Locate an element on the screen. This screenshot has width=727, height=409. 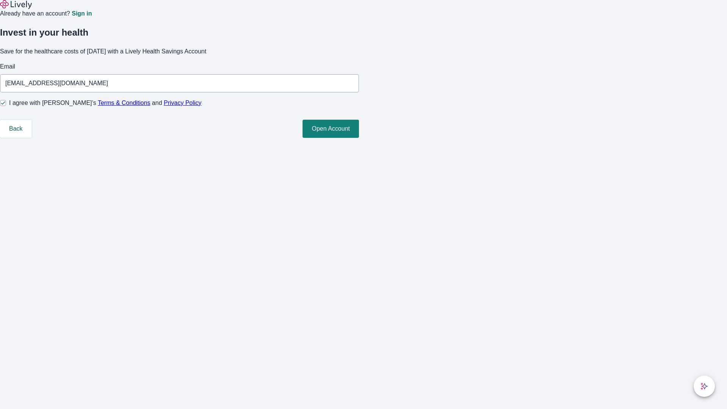
div: Sign in is located at coordinates (81, 14).